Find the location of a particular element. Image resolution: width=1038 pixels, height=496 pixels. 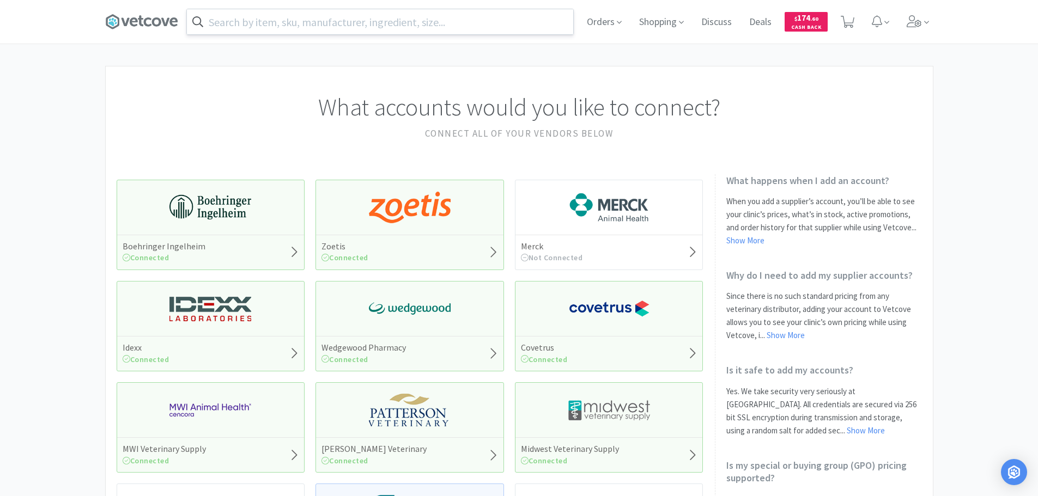

h5: Idexx is located at coordinates (146, 348).